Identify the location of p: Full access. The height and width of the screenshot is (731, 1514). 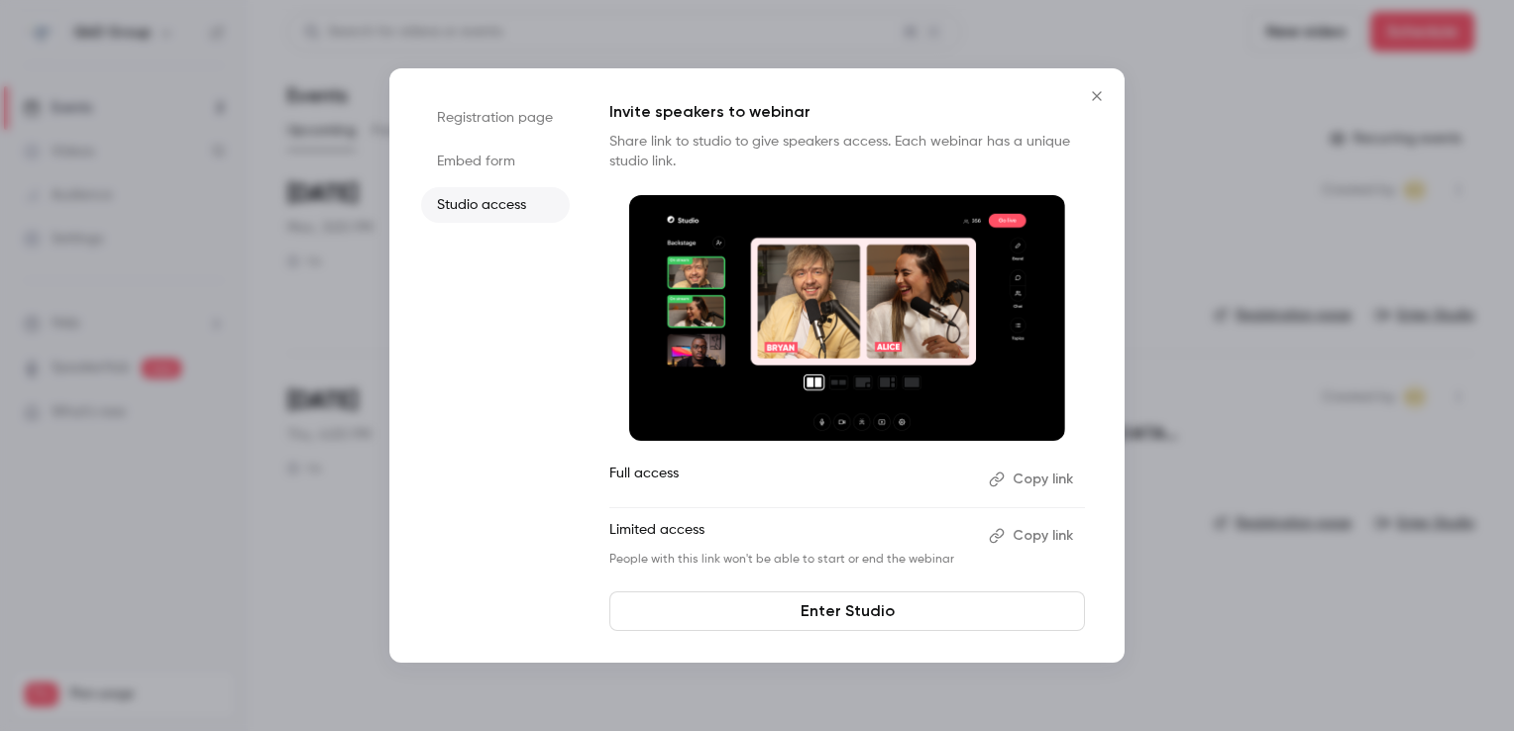
(791, 480).